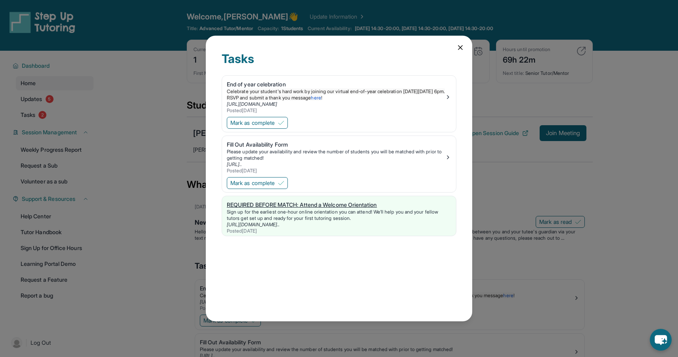  What do you see at coordinates (660, 340) in the screenshot?
I see `button: chat-button` at bounding box center [660, 340].